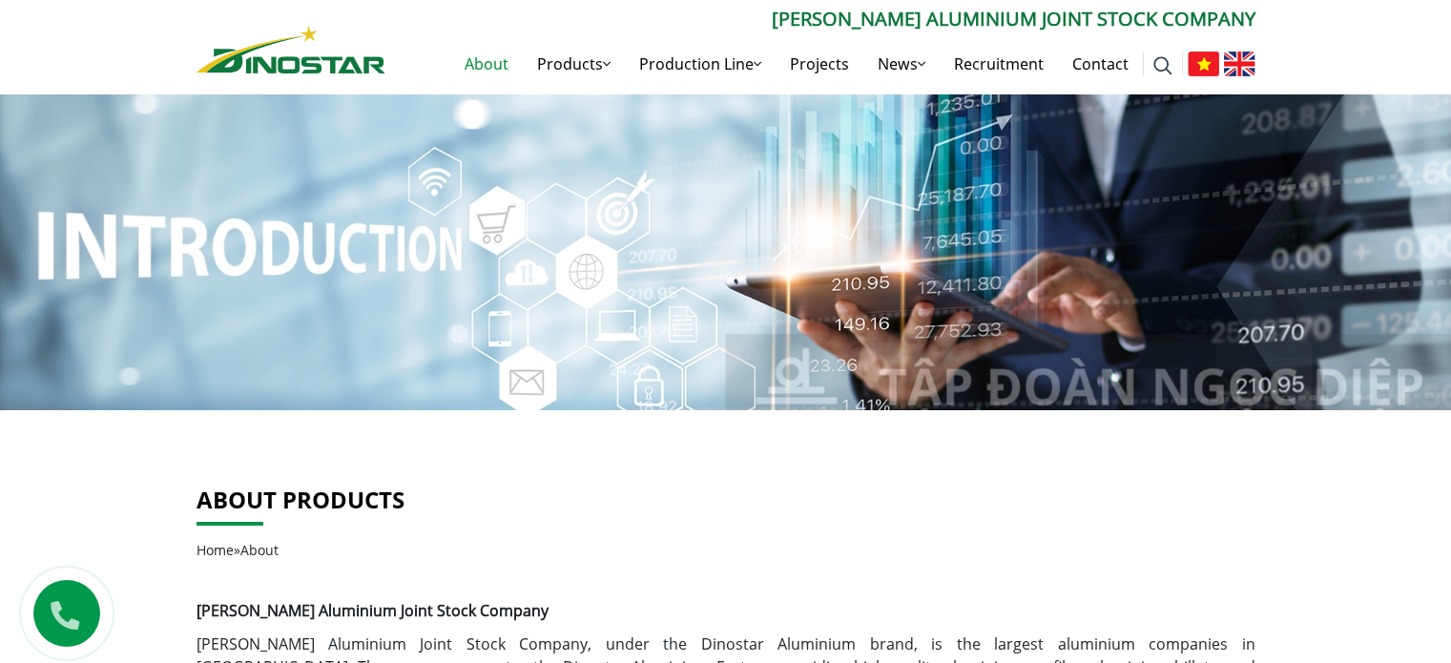 Image resolution: width=1451 pixels, height=663 pixels. Describe the element at coordinates (1239, 64) in the screenshot. I see `img: English` at that location.